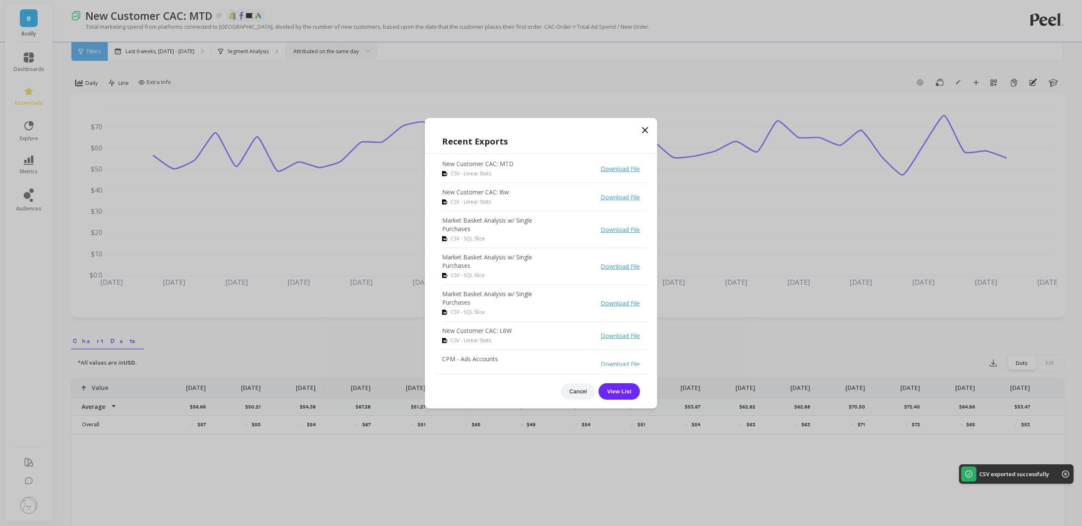 The image size is (1082, 526). Describe the element at coordinates (541, 142) in the screenshot. I see `h1: Recent Exports` at that location.